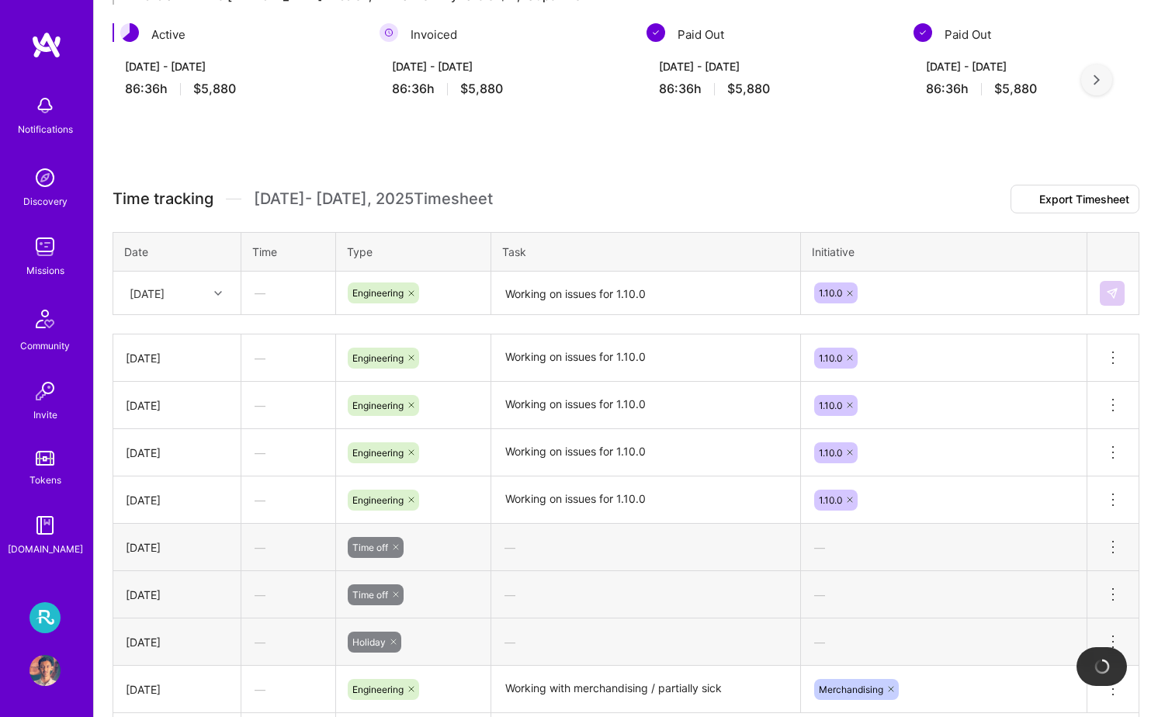 Image resolution: width=1158 pixels, height=717 pixels. I want to click on i: icon Chevron, so click(218, 293).